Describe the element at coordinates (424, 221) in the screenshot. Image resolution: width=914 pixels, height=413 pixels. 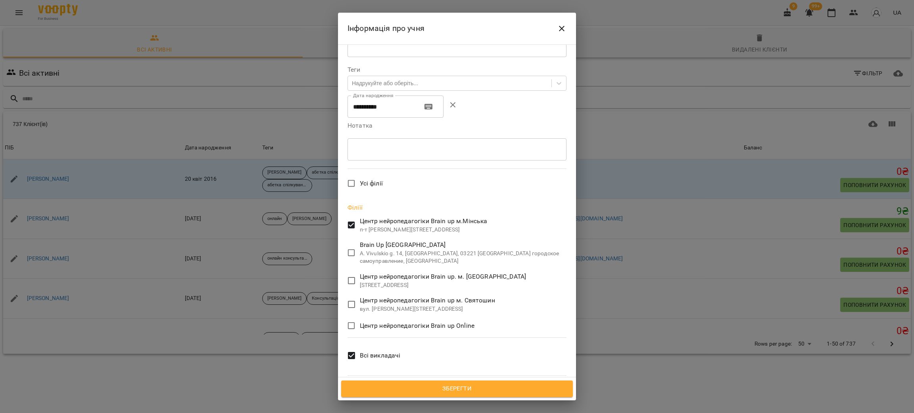
I see `span: Центр нейропедагогіки Brain up м.Мінська` at that location.